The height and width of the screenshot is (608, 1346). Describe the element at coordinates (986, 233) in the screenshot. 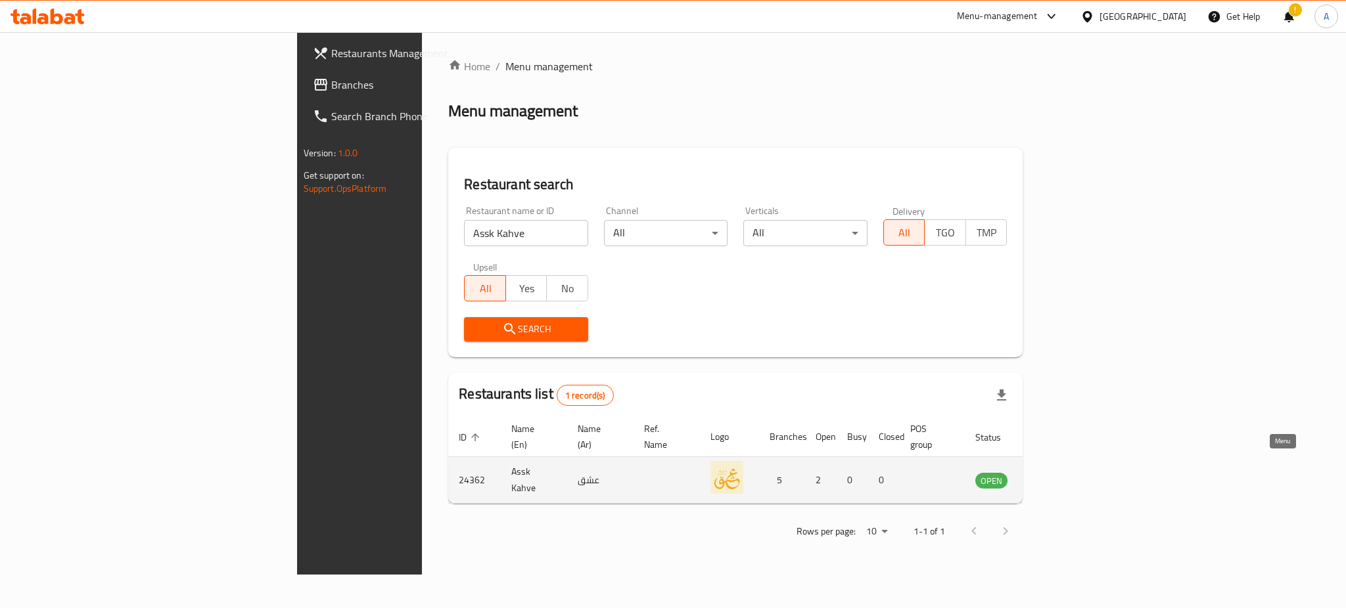

I see `button: TMP` at that location.